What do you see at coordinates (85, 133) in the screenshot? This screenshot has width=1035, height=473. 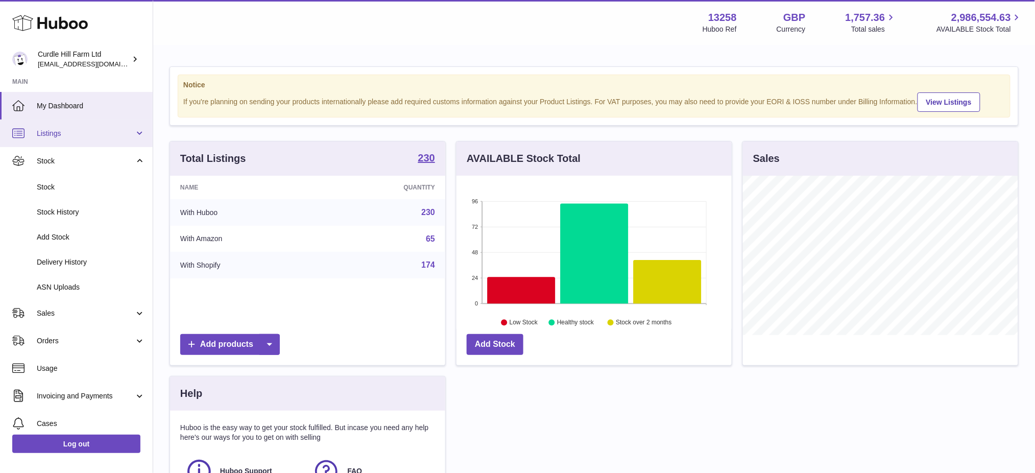 I see `span: Listings` at bounding box center [85, 133].